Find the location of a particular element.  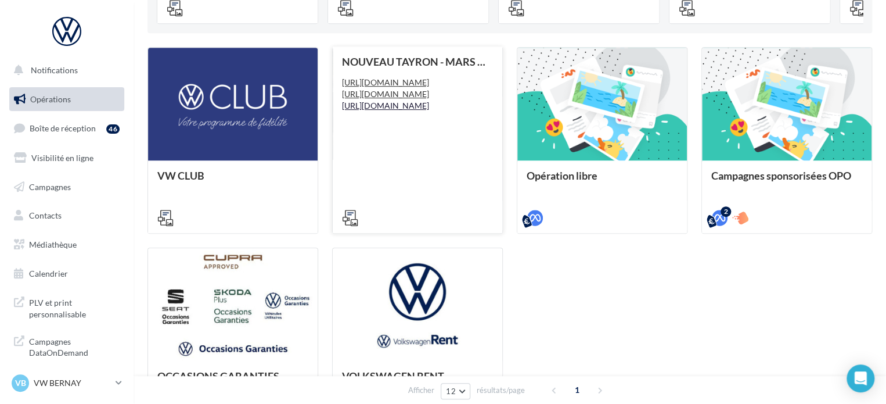

div: Opération libre is located at coordinates (602, 181).